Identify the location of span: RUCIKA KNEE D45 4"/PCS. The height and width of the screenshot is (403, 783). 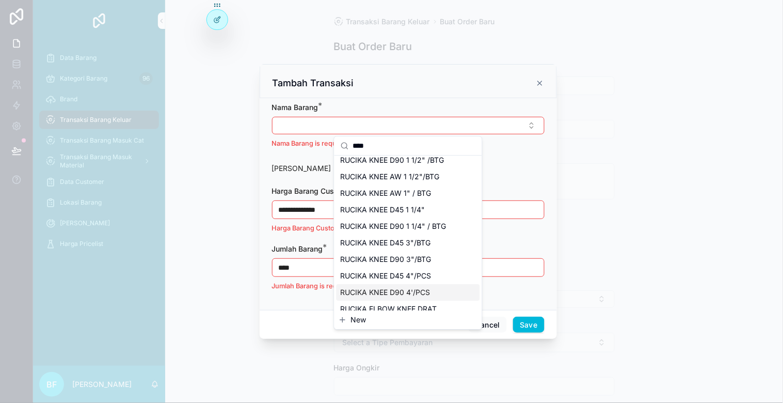
(386, 276).